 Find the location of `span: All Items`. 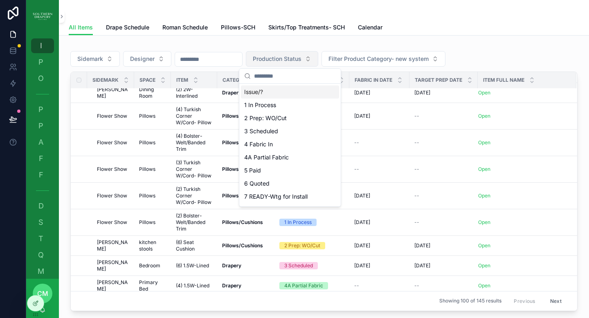

span: All Items is located at coordinates (81, 27).